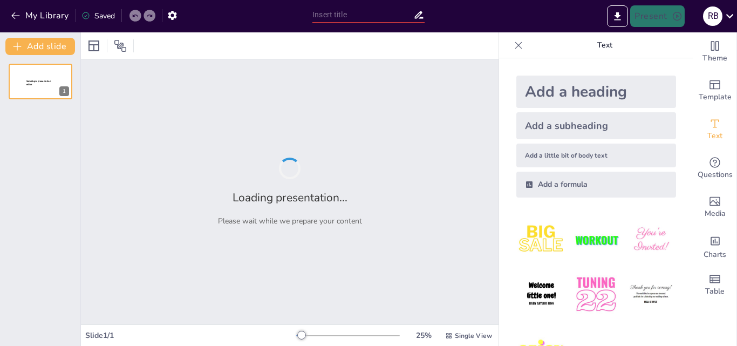  What do you see at coordinates (650, 294) in the screenshot?
I see `img: 6.jpeg` at bounding box center [650, 294].